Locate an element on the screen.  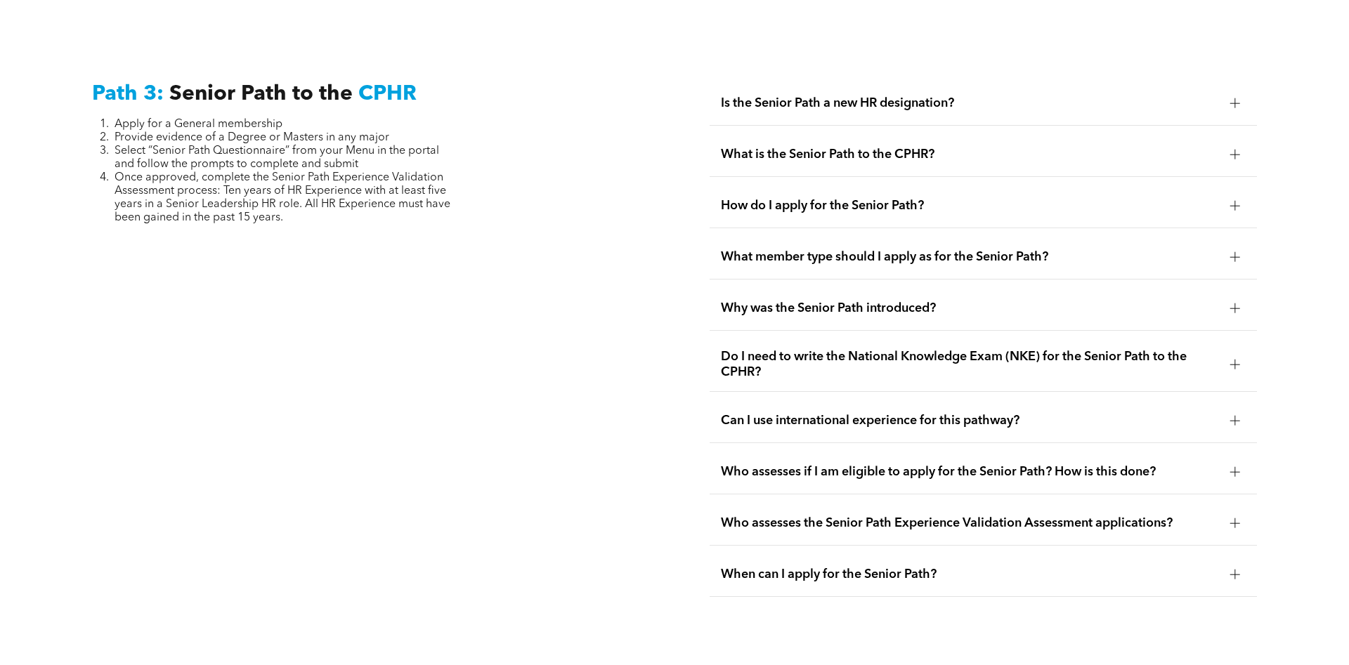
span: Who assesses the Senior Path Experience Validation Assessment applications? is located at coordinates (970, 523).